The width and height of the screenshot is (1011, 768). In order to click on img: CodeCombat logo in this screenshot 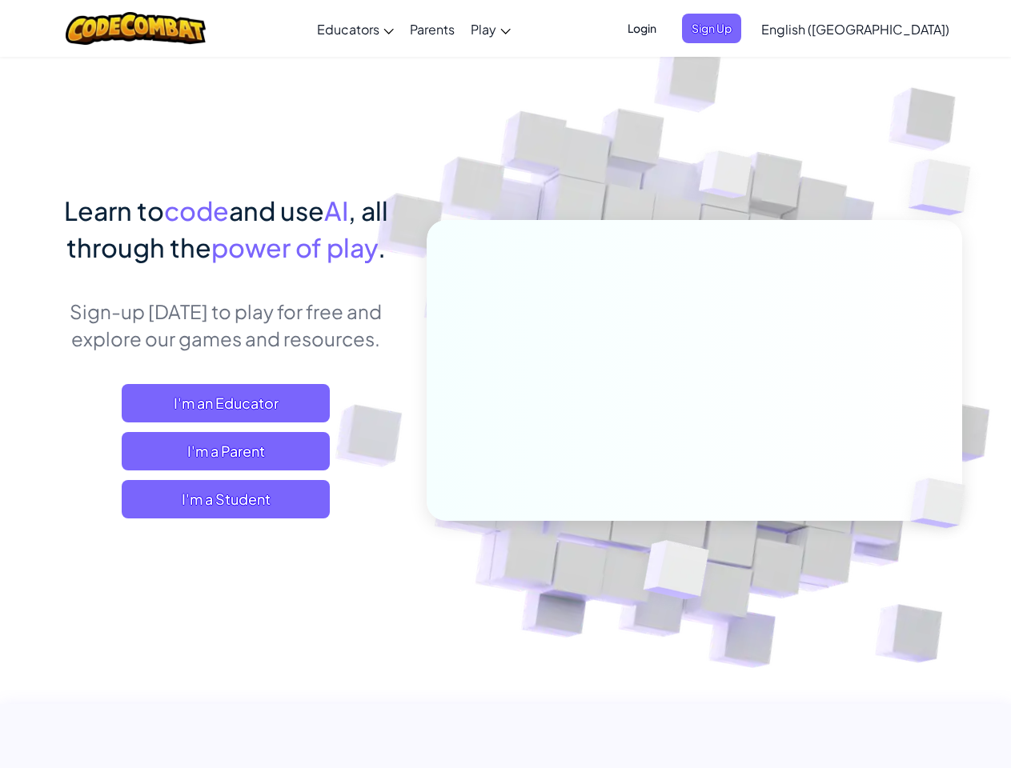, I will do `click(135, 28)`.